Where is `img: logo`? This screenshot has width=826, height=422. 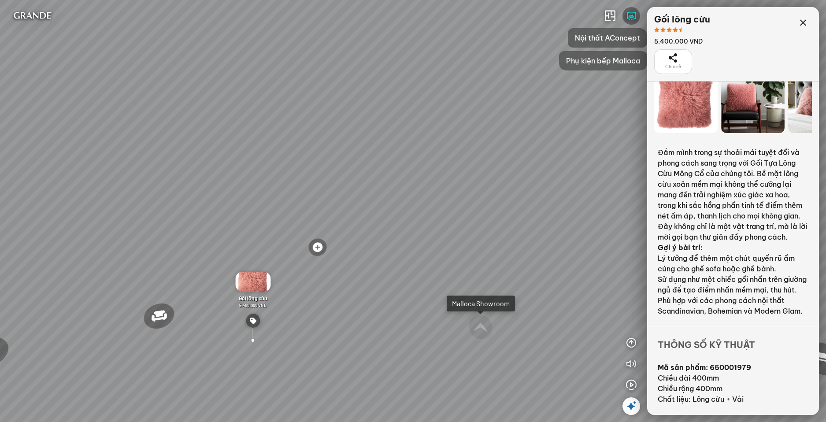 img: logo is located at coordinates (32, 16).